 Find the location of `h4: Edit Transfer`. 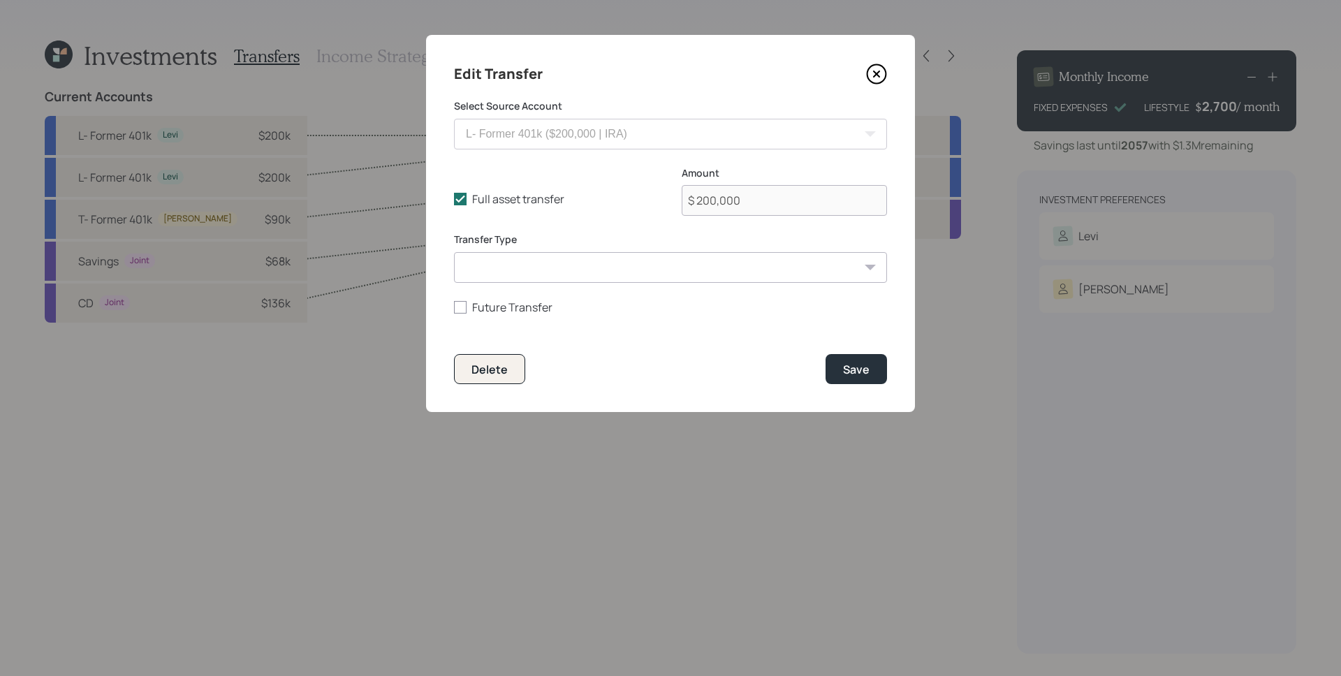

h4: Edit Transfer is located at coordinates (498, 74).